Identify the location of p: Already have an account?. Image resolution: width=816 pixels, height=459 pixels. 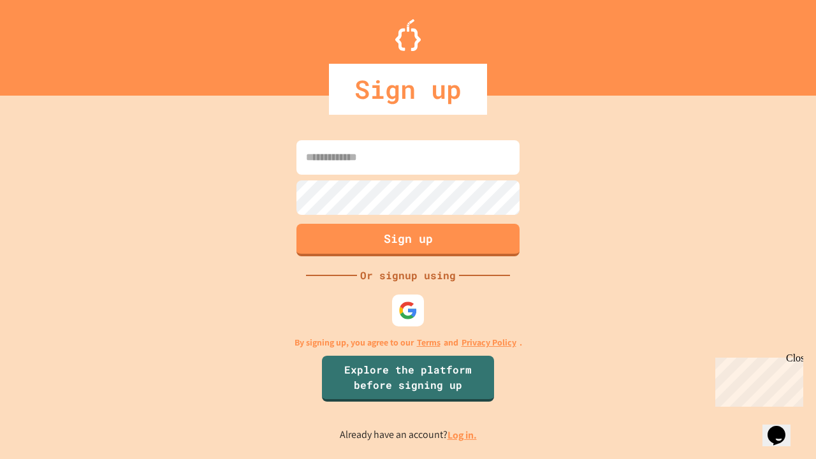
(408, 435).